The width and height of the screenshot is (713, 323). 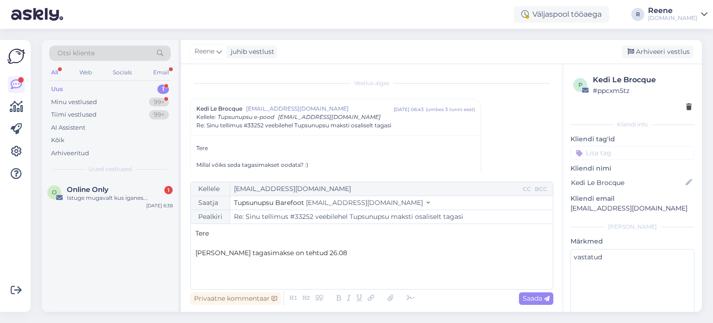 I want to click on span: Tupsunupsu Barefoot, so click(x=269, y=202).